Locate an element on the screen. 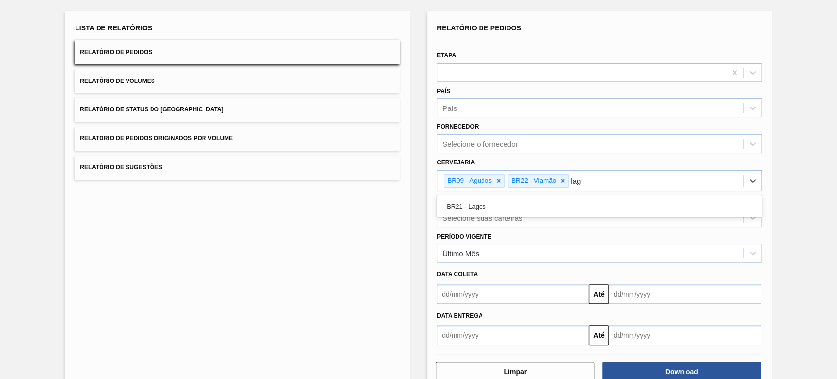 Image resolution: width=837 pixels, height=379 pixels. div: BR09 - Agudos is located at coordinates (469, 180).